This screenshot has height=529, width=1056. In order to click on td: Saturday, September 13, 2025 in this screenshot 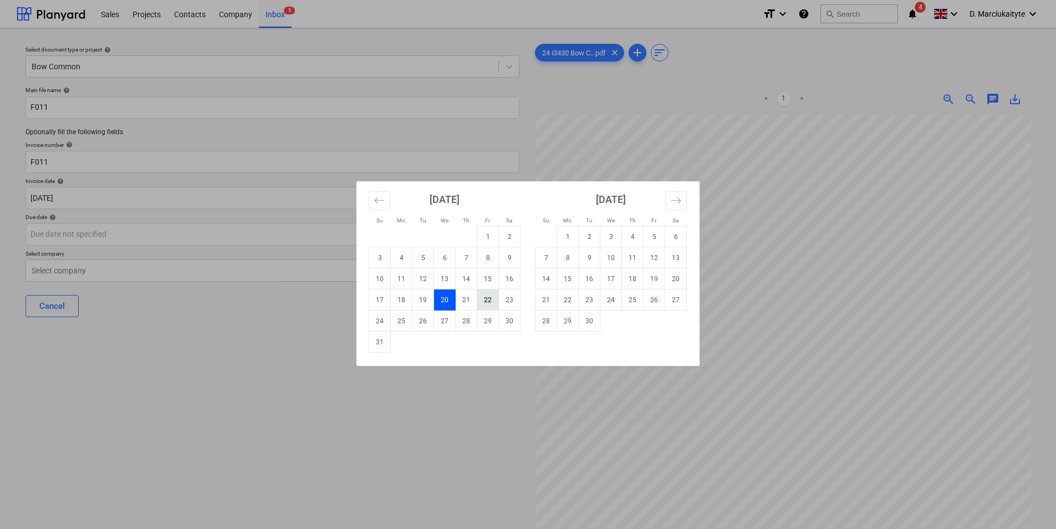, I will do `click(675, 258)`.